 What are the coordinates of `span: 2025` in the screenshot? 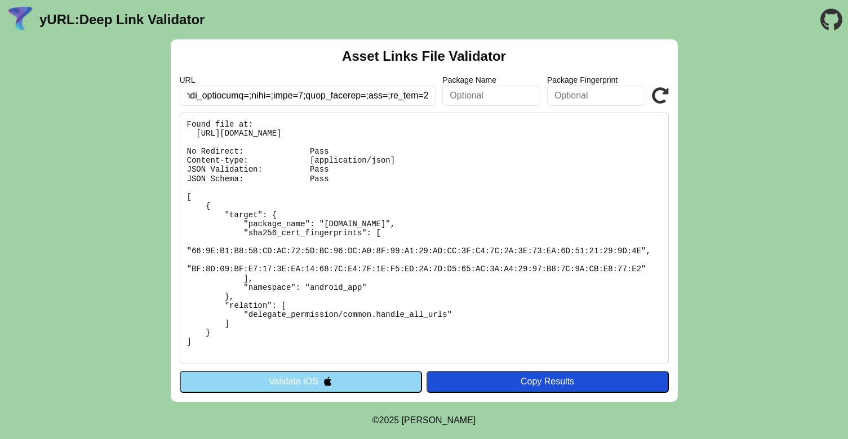 It's located at (389, 420).